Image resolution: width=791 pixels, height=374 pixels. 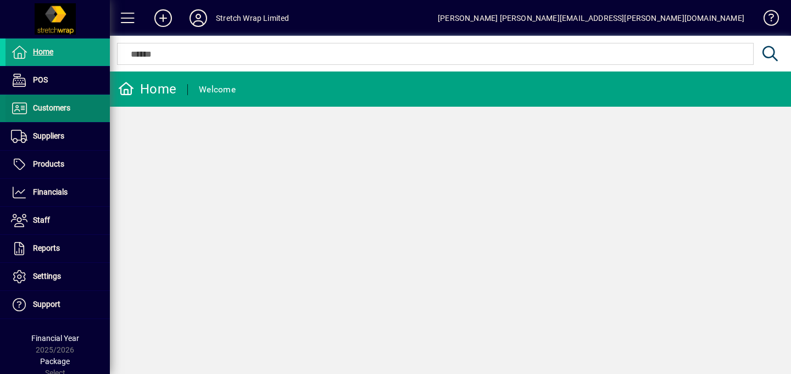 I want to click on div: Home, so click(x=147, y=89).